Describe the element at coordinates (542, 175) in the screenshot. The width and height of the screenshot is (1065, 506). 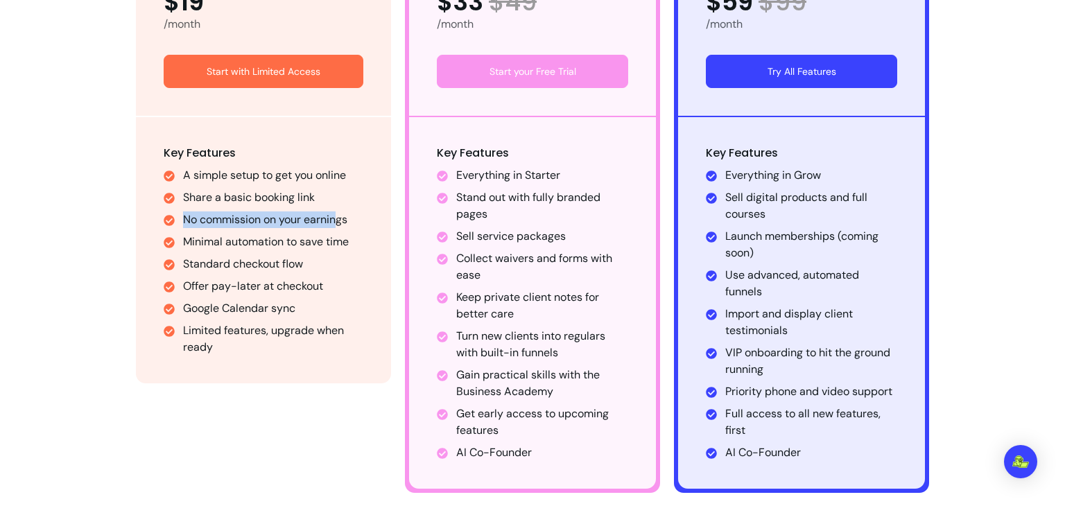
I see `li: Everything in Starter` at that location.